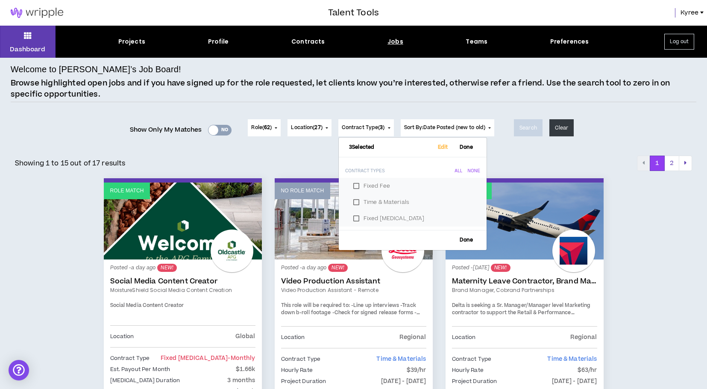 The width and height of the screenshot is (707, 389). What do you see at coordinates (70, 163) in the screenshot?
I see `p: Showing 1 to 15 out of 17 results` at bounding box center [70, 163].